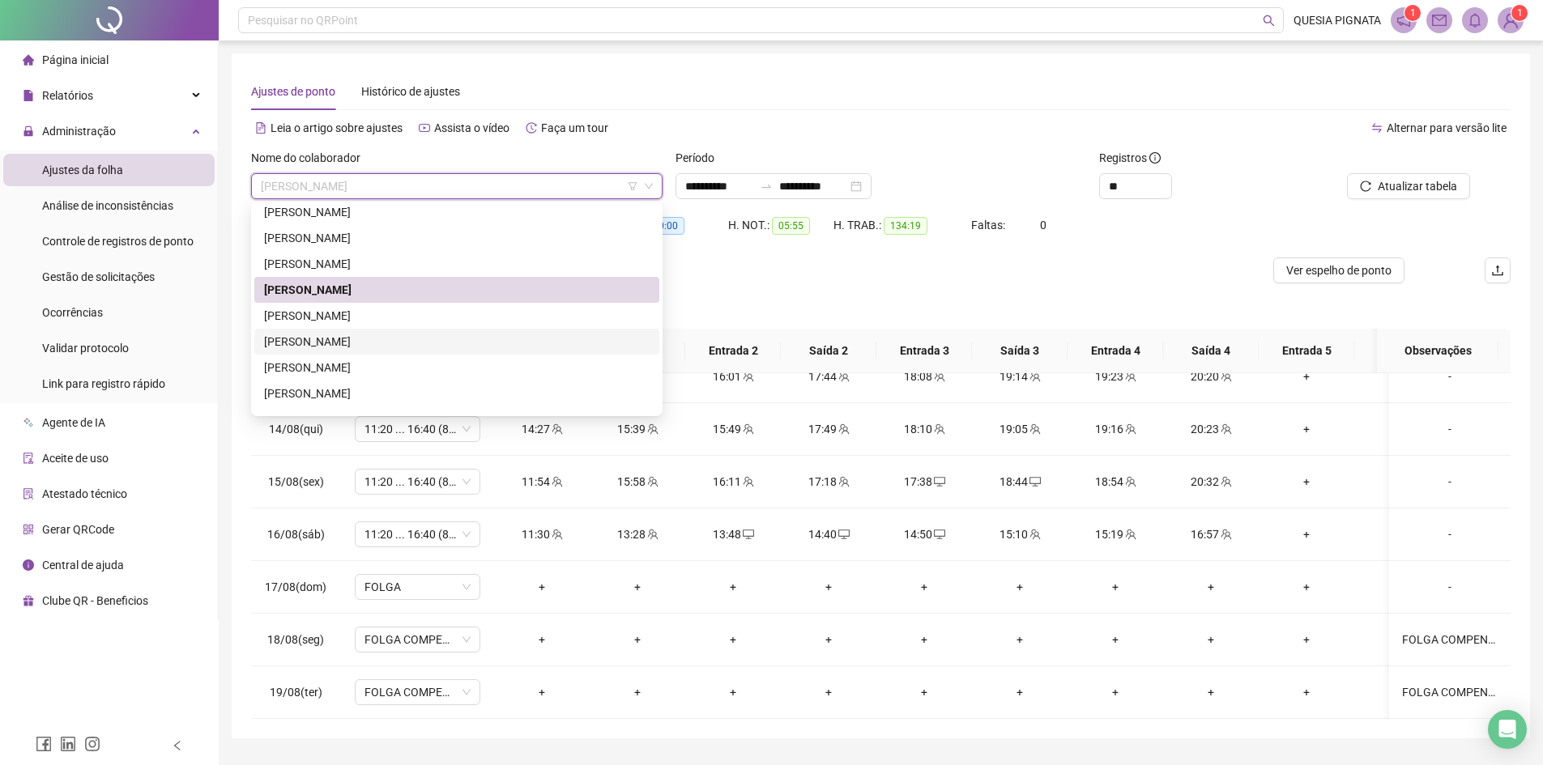 The image size is (1543, 765). What do you see at coordinates (28, 494) in the screenshot?
I see `span: solution` at bounding box center [28, 494].